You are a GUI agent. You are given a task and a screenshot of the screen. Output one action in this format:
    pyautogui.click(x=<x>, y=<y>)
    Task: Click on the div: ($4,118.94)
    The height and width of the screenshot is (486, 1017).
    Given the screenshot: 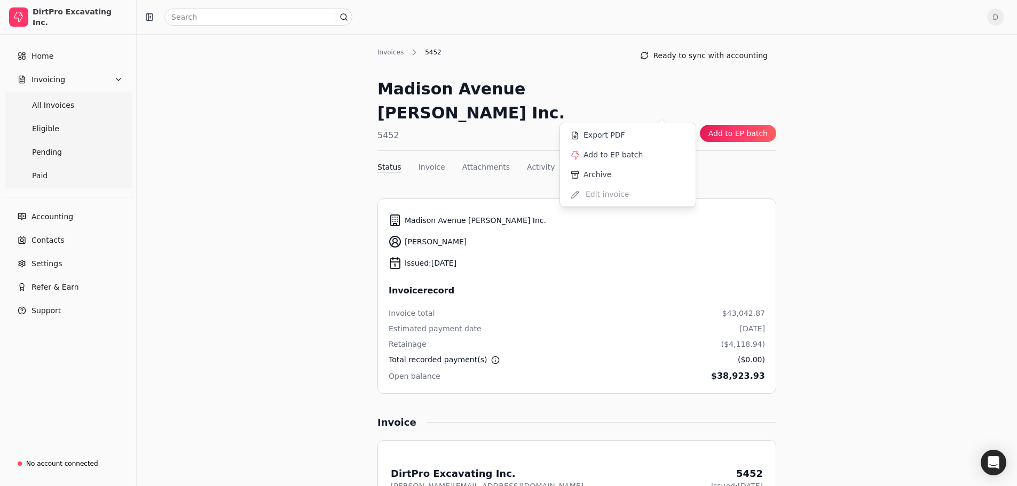 What is the action you would take?
    pyautogui.click(x=743, y=344)
    